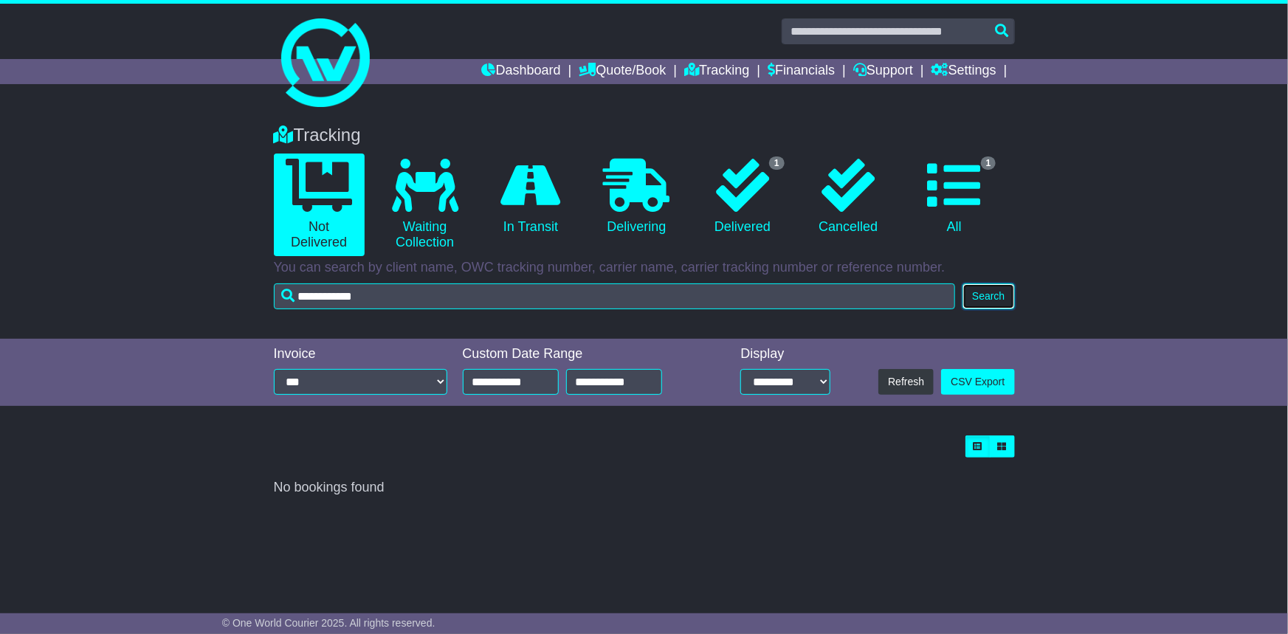 The image size is (1288, 634). I want to click on button: Refresh, so click(905, 382).